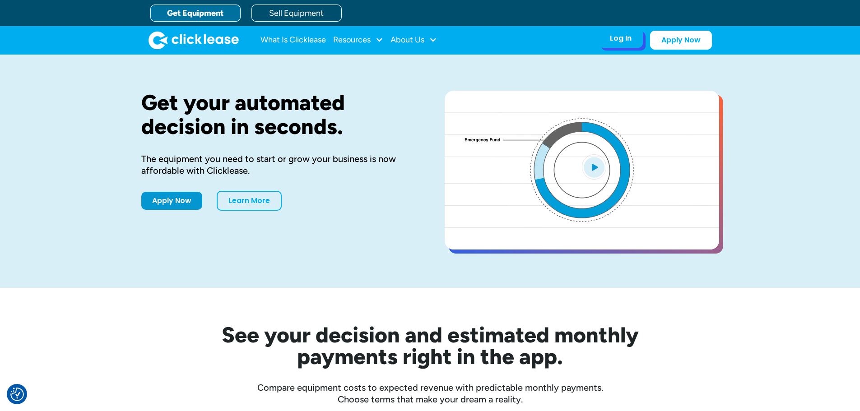  I want to click on img: Blue play button logo on a light blue circular background, so click(594, 167).